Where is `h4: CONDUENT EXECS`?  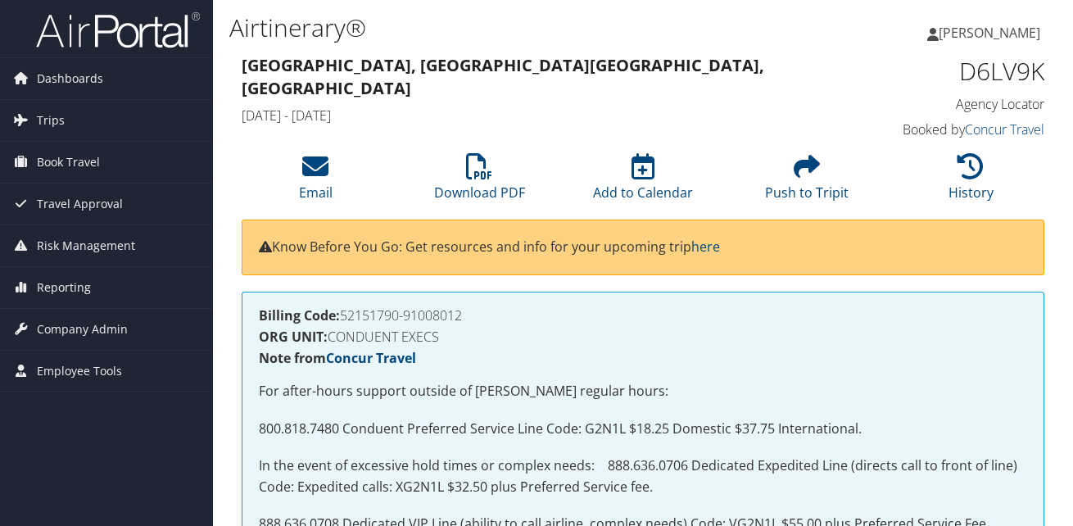 h4: CONDUENT EXECS is located at coordinates (643, 337).